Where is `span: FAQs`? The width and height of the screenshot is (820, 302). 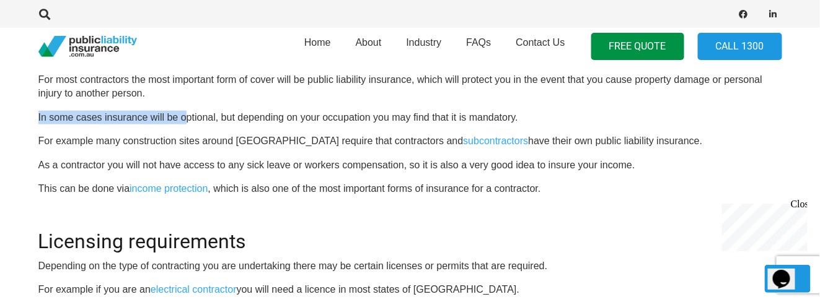 span: FAQs is located at coordinates (478, 42).